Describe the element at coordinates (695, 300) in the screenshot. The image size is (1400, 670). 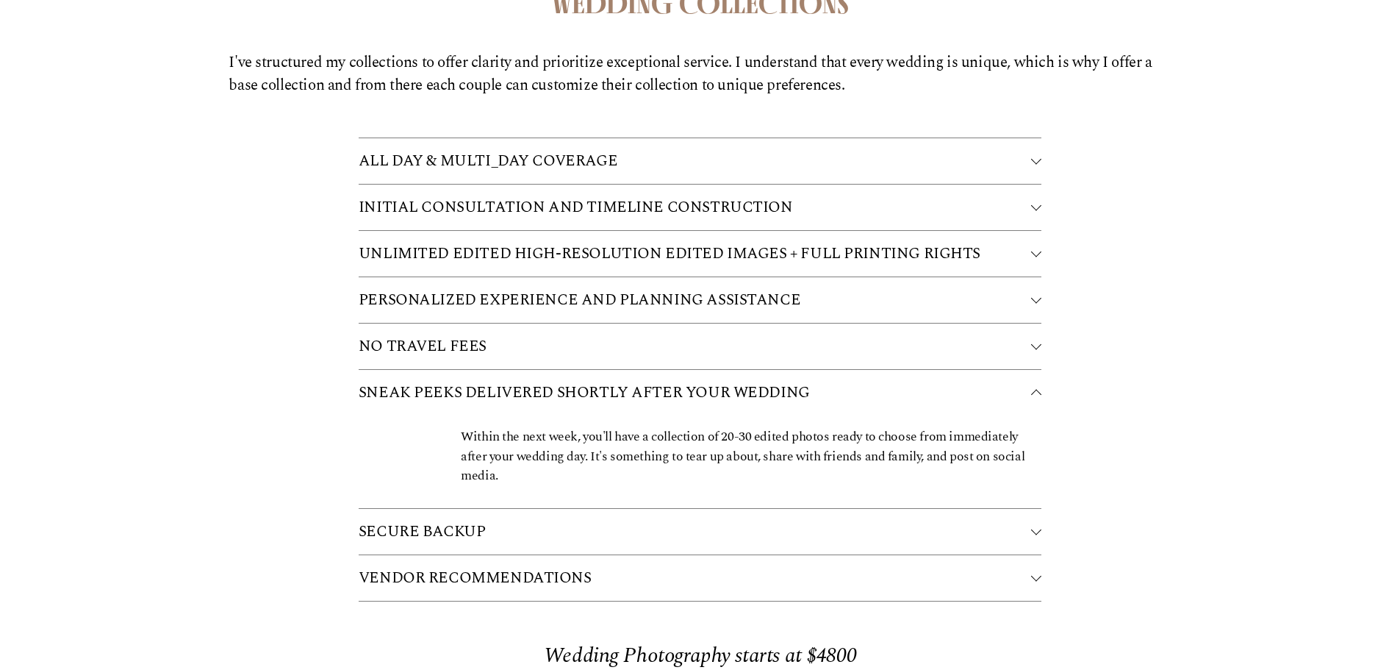
I see `span: PERSONALIZED EXPERIENCE AND PLANNING ASSISTANCE` at that location.